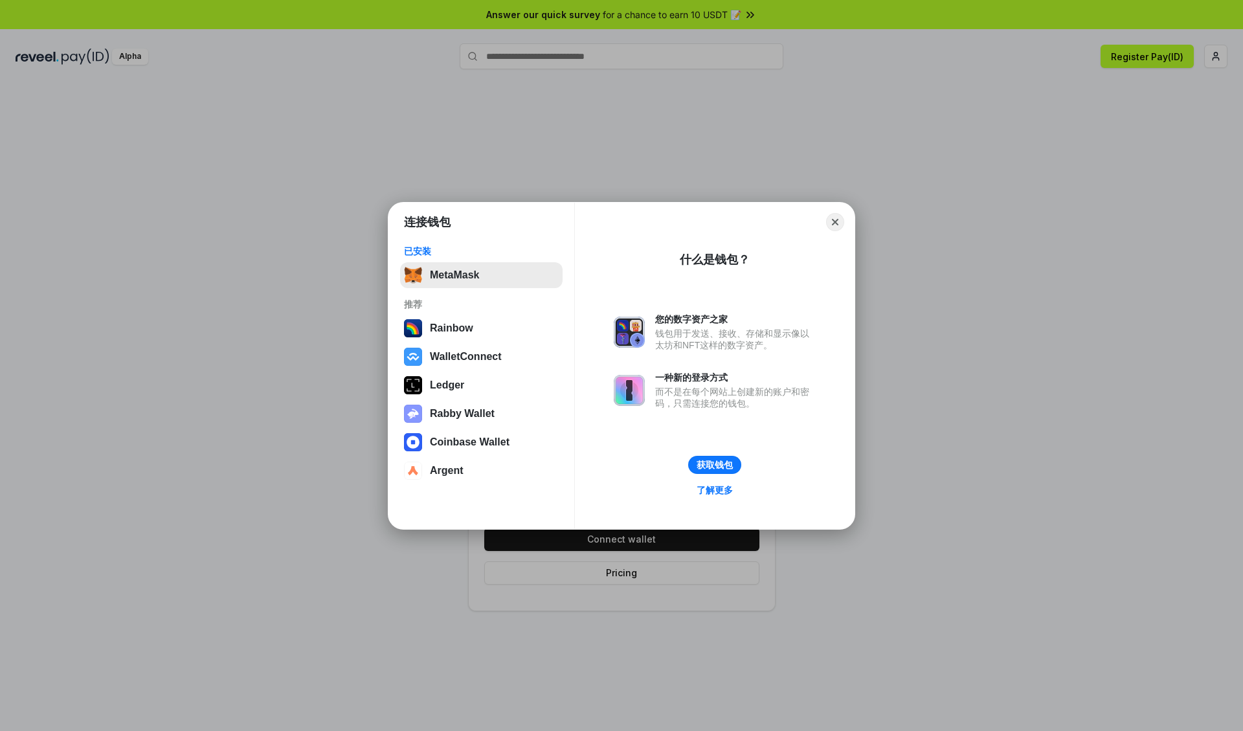 This screenshot has height=731, width=1243. Describe the element at coordinates (427, 222) in the screenshot. I see `h1: 连接钱包` at that location.